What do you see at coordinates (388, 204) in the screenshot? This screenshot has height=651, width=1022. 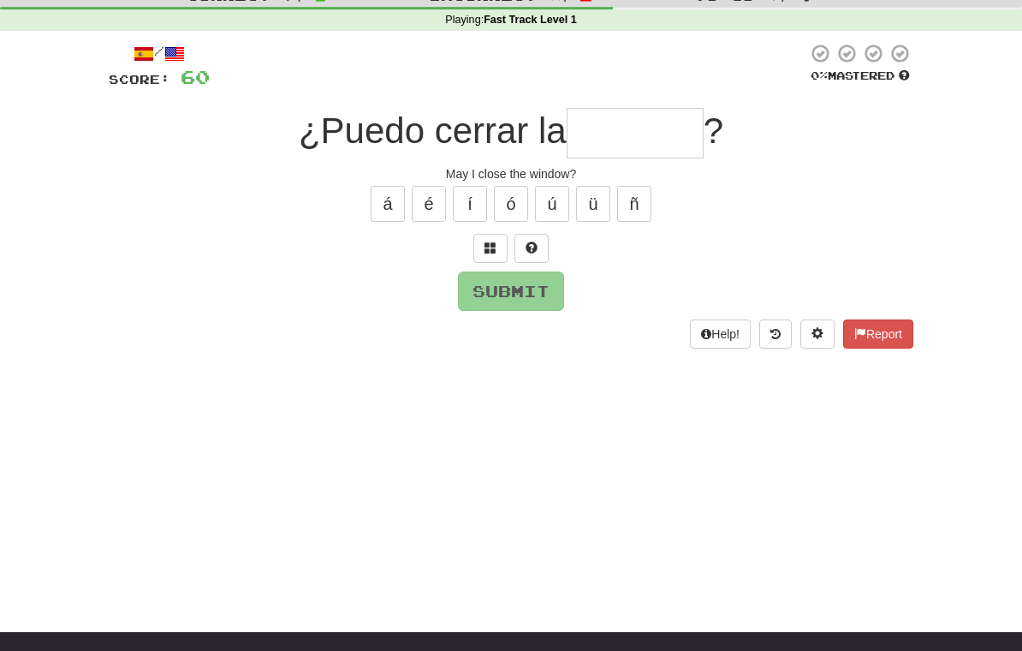 I see `button: á` at bounding box center [388, 204].